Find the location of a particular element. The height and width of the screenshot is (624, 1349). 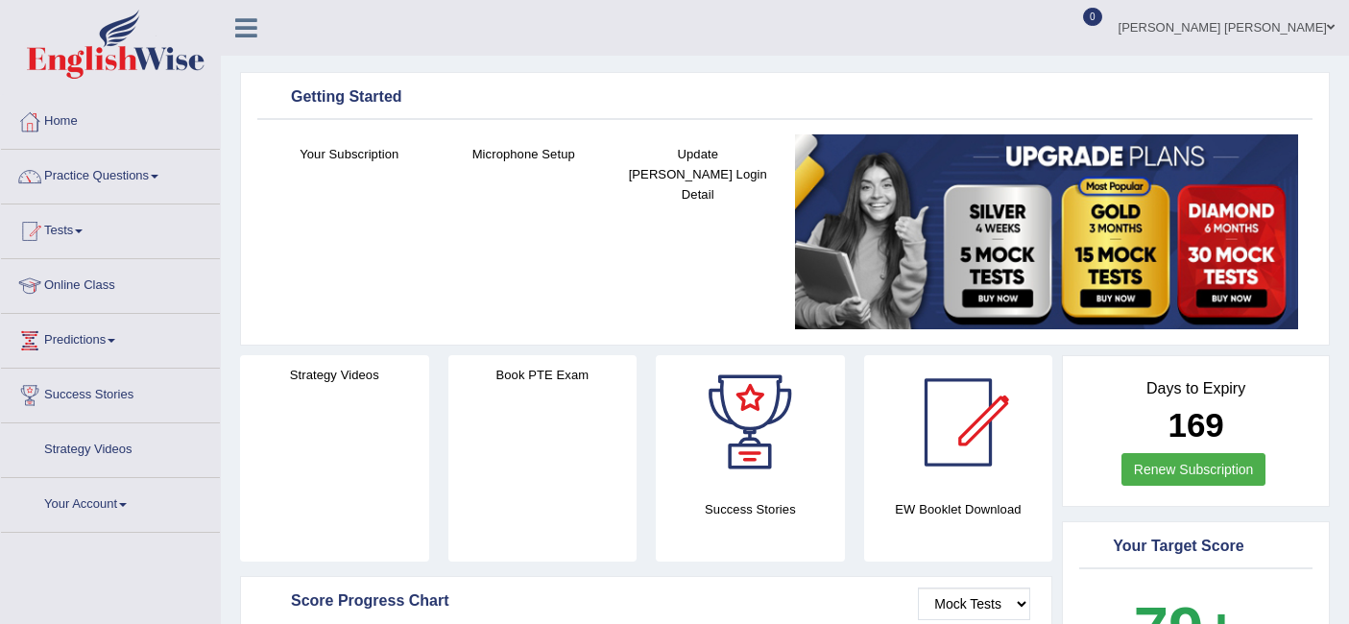

h4: Strategy Videos is located at coordinates (334, 374).